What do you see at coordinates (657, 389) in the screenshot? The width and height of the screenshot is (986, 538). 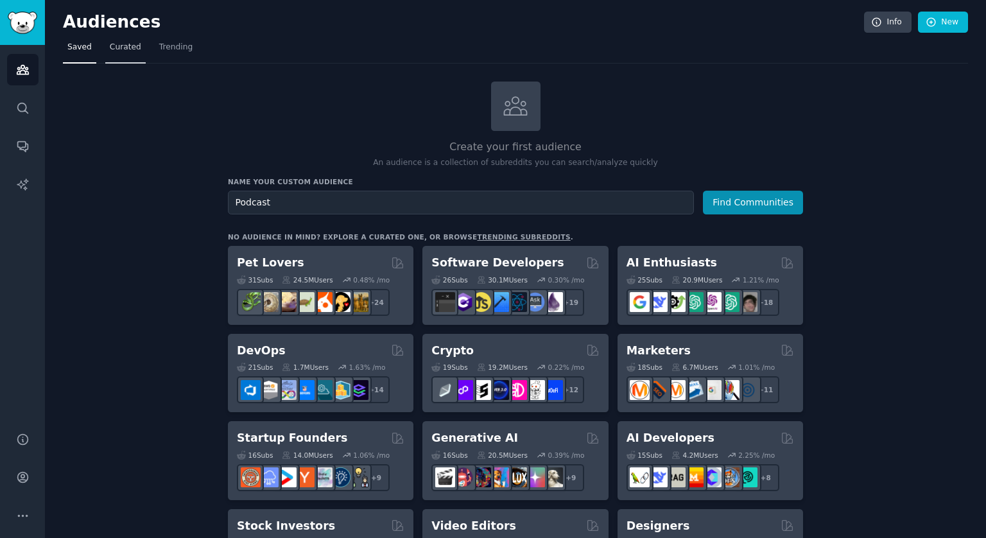 I see `img: bigseo` at bounding box center [657, 389].